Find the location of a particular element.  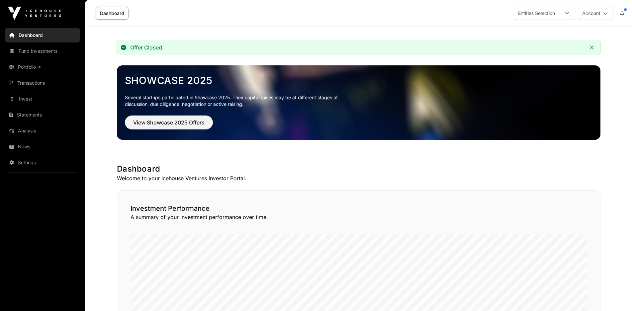

a: Fund Investments is located at coordinates (43, 51).